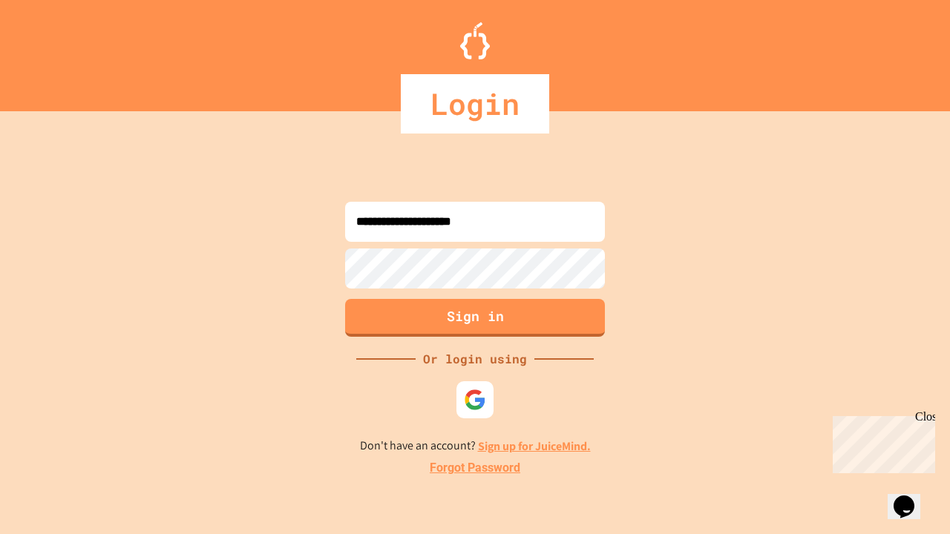 The width and height of the screenshot is (950, 534). What do you see at coordinates (475, 318) in the screenshot?
I see `button: Sign in` at bounding box center [475, 318].